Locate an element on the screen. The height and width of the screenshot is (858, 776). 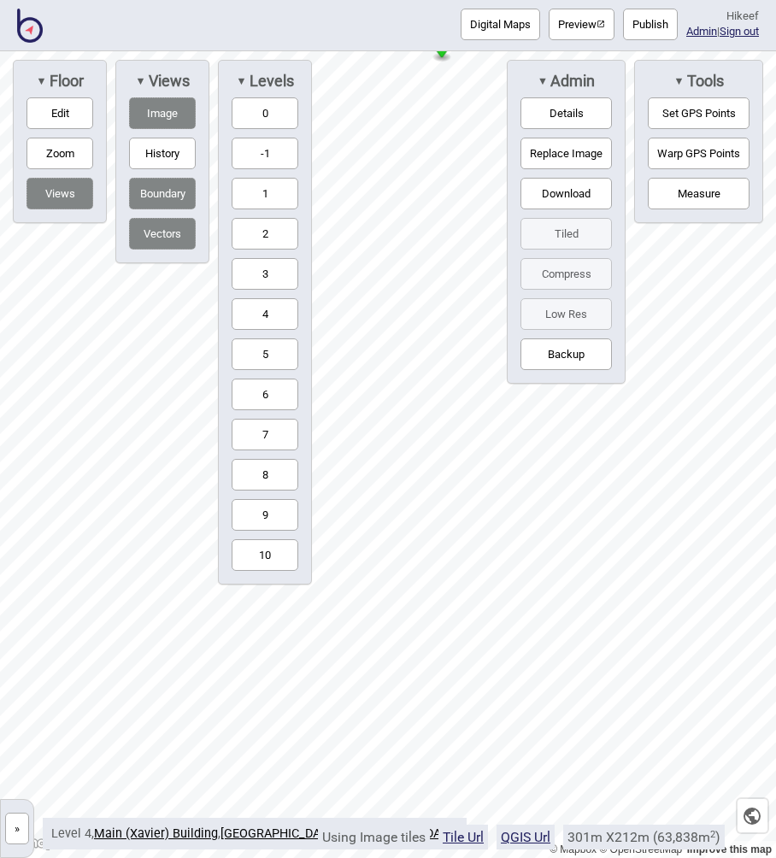
button: Edit is located at coordinates (60, 113).